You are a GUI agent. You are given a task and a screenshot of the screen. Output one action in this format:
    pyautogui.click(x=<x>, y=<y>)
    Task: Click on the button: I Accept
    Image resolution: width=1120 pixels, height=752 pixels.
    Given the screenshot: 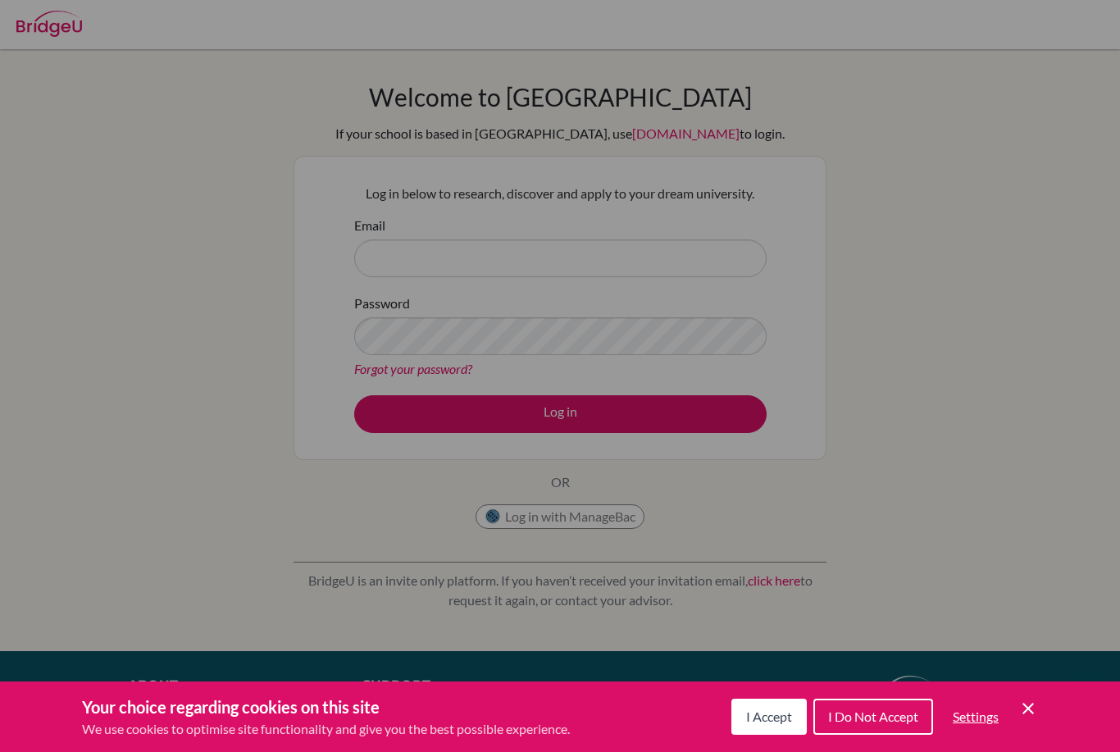 What is the action you would take?
    pyautogui.click(x=769, y=716)
    